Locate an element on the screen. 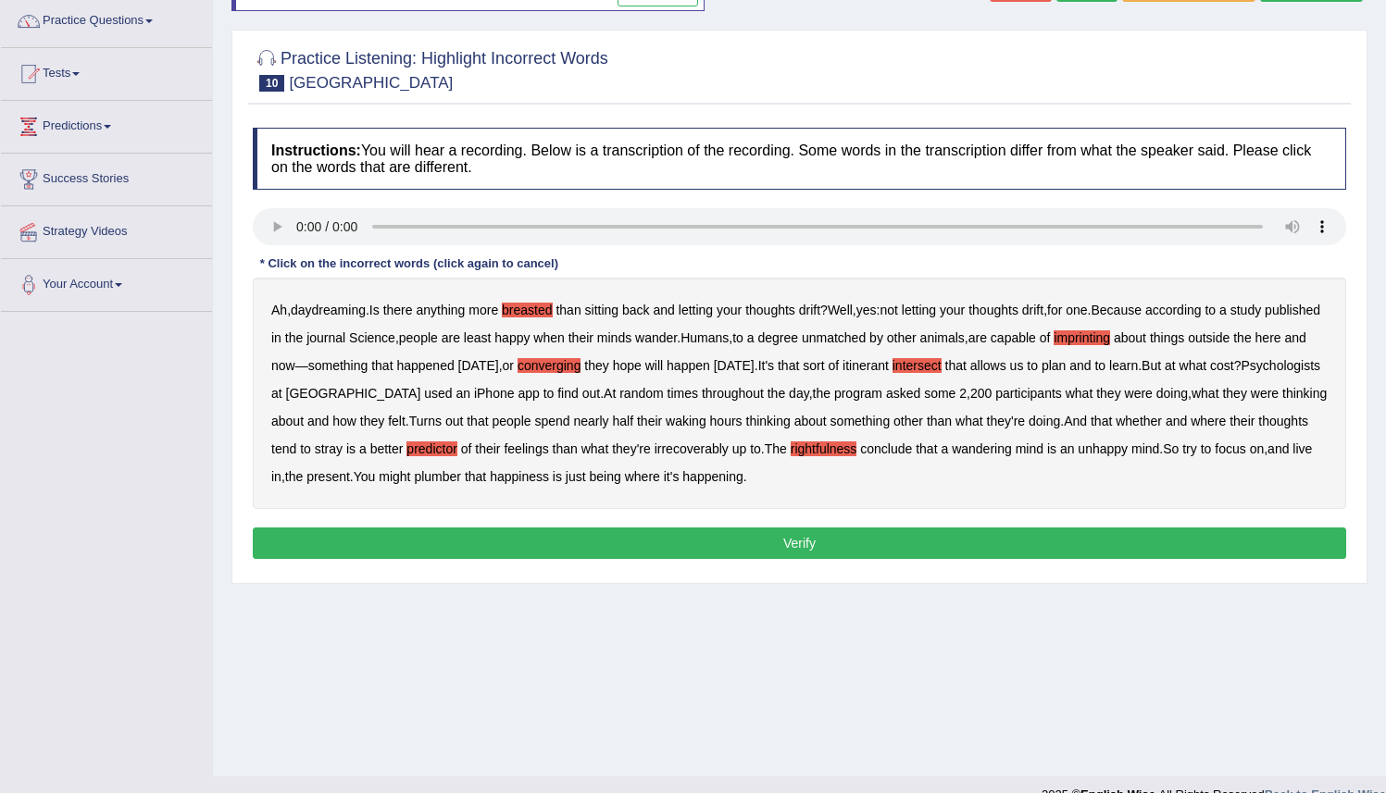 The image size is (1386, 793). b: that is located at coordinates (381, 366).